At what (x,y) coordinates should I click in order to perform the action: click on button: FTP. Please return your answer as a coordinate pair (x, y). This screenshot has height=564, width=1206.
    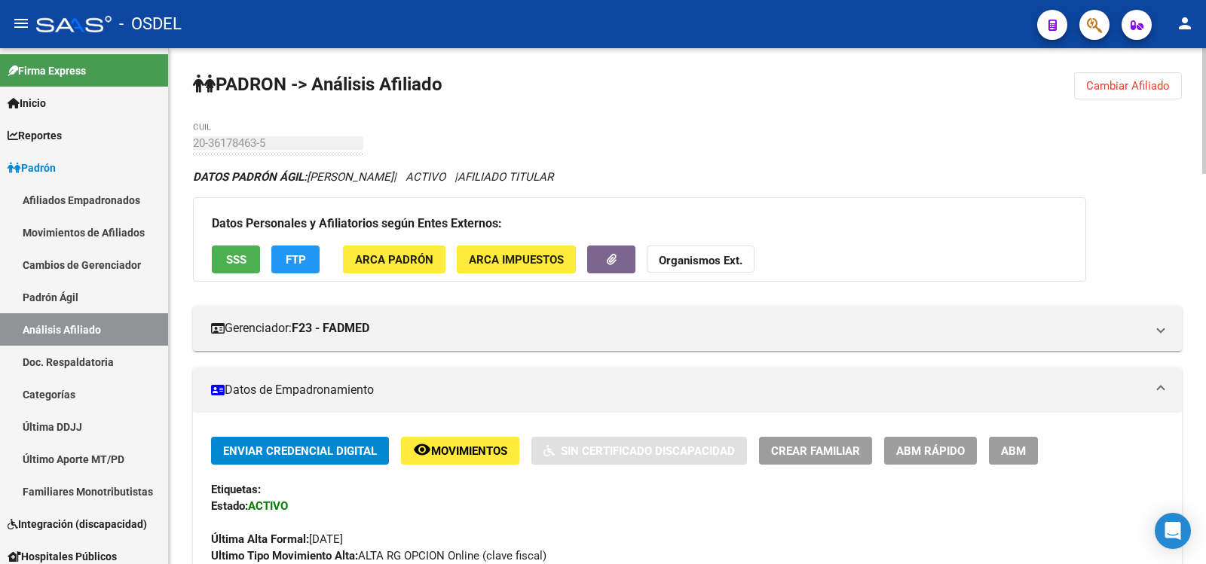
    Looking at the image, I should click on (295, 259).